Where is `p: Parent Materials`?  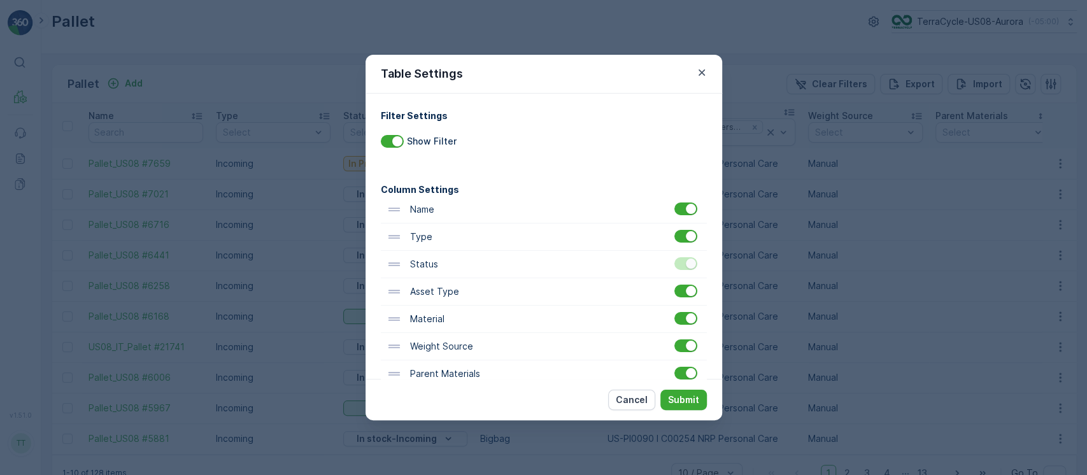 p: Parent Materials is located at coordinates (444, 374).